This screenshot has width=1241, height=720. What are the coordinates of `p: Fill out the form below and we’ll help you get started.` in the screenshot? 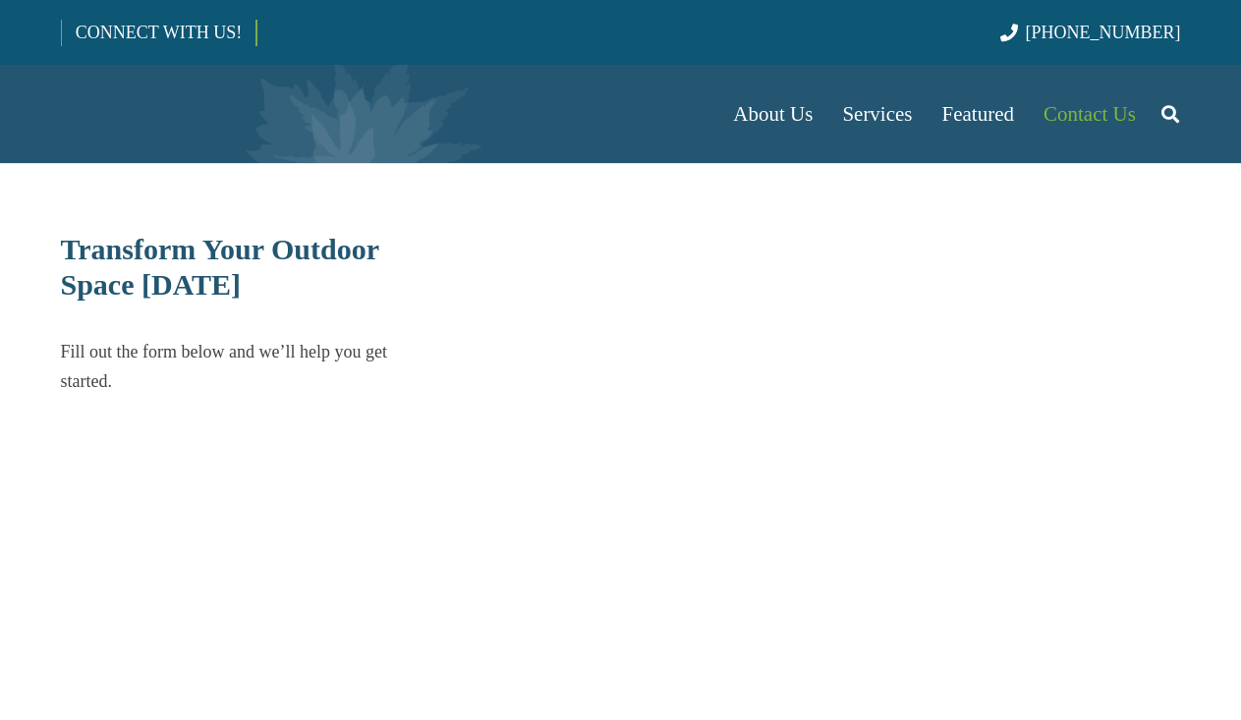 It's located at (244, 366).